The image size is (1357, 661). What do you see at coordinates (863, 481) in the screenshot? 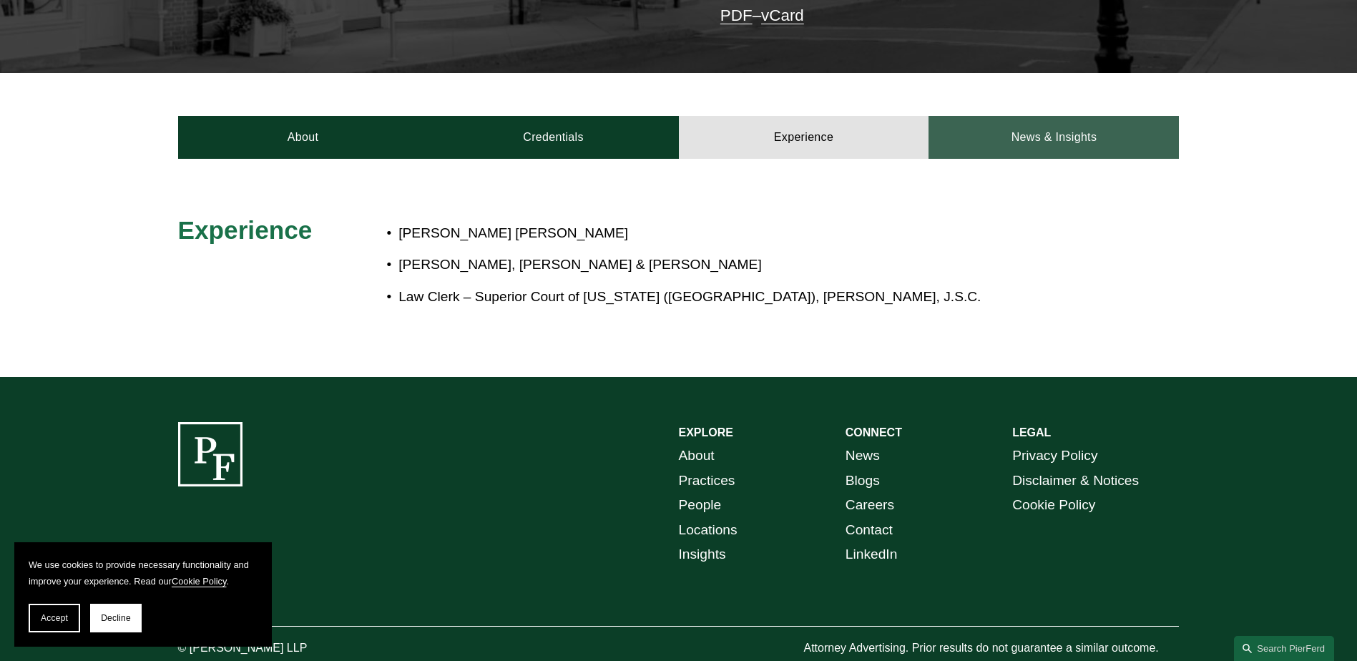
I see `a: Blogs` at bounding box center [863, 481].